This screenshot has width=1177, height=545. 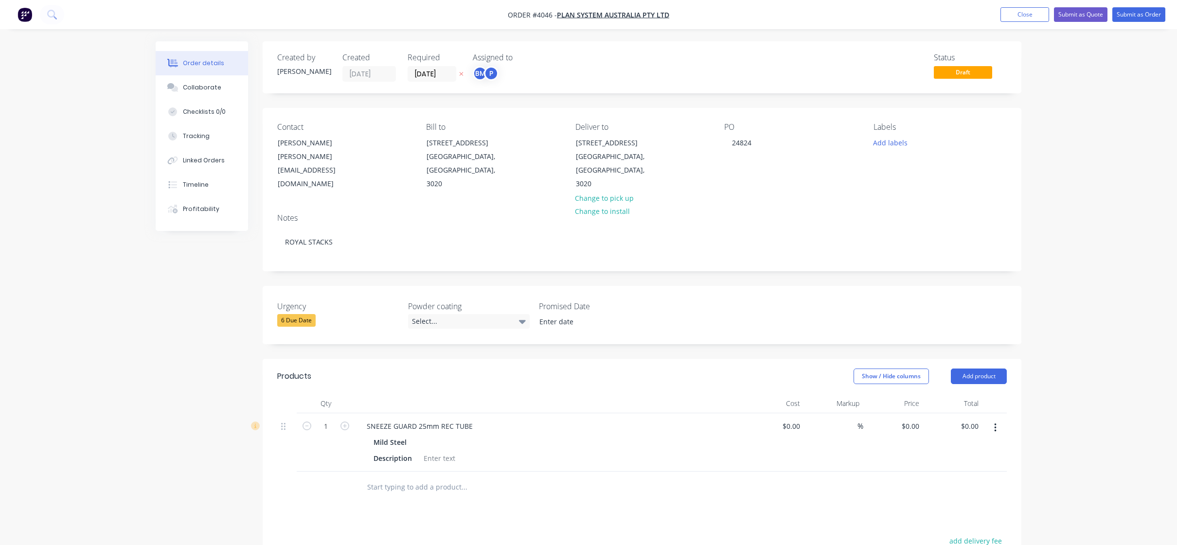 I want to click on button: Tracking, so click(x=202, y=136).